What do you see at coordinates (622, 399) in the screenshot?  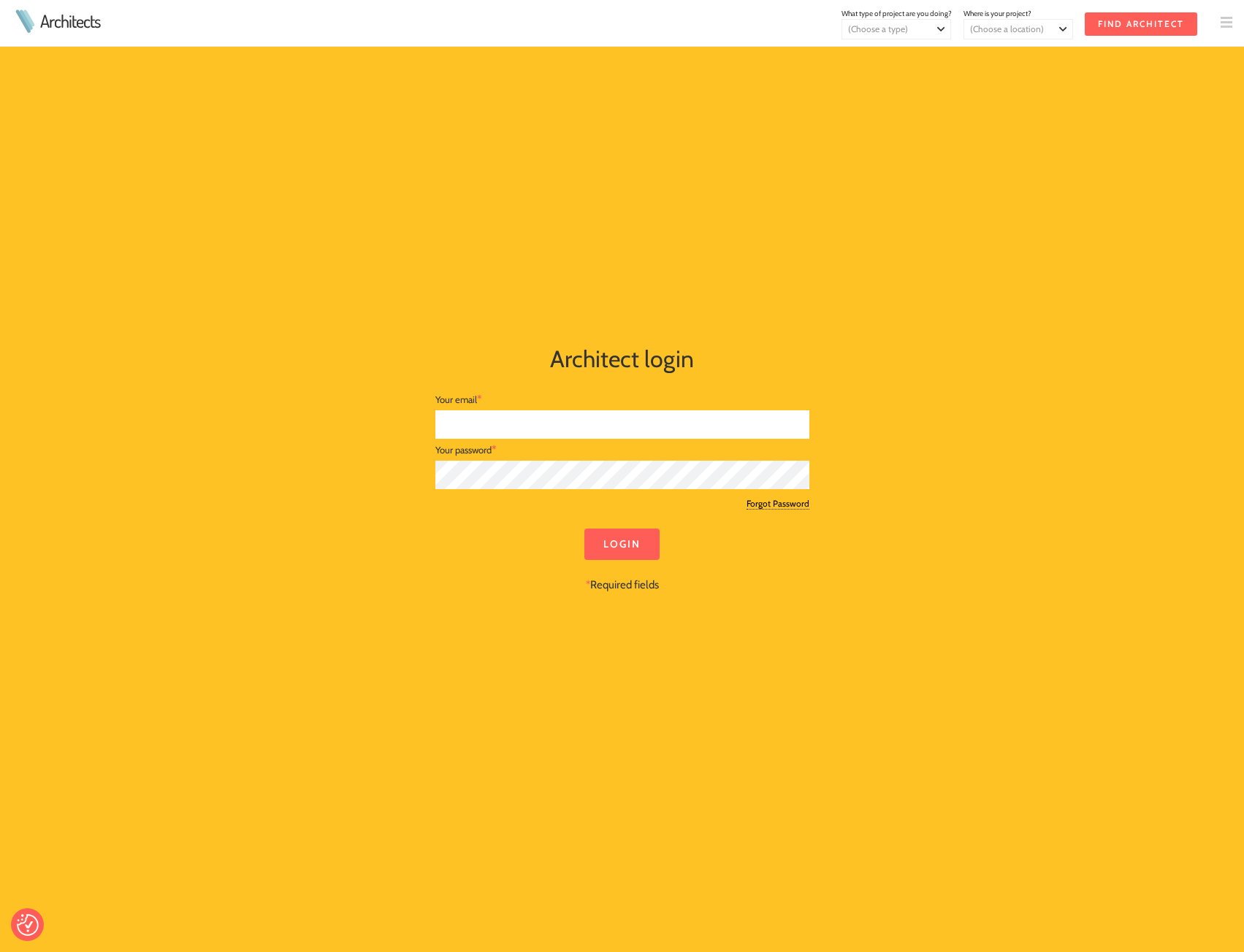 I see `div: Your email` at bounding box center [622, 399].